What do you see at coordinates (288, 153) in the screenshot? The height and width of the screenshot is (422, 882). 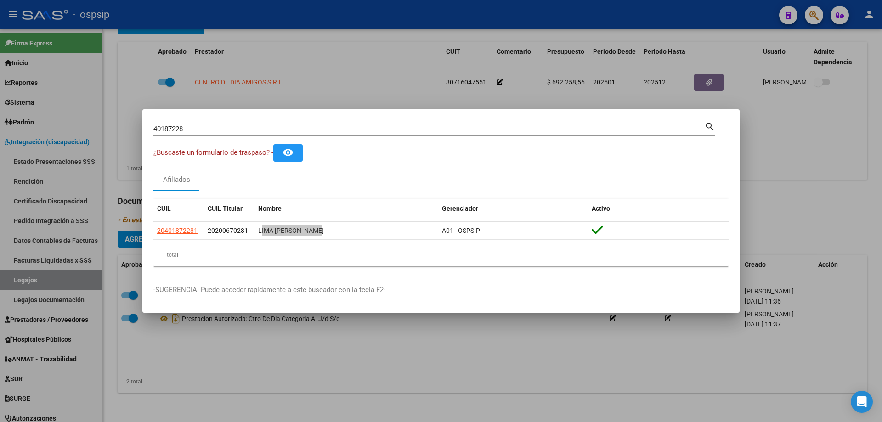 I see `mat-icon: remove_red_eye` at bounding box center [288, 153].